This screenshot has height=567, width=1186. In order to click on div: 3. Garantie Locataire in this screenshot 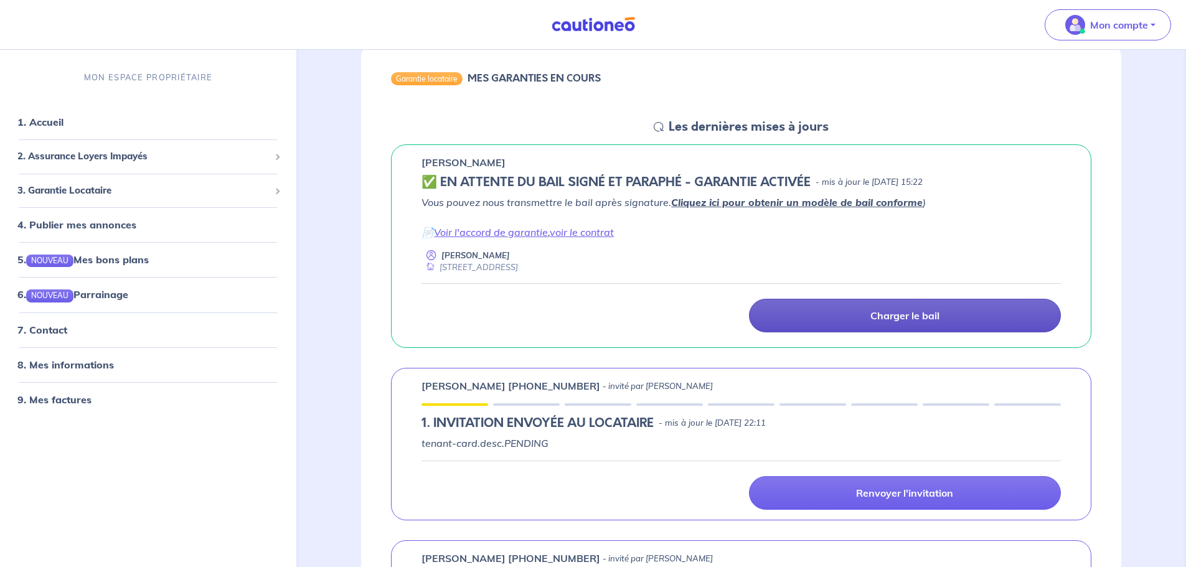, I will do `click(148, 190)`.